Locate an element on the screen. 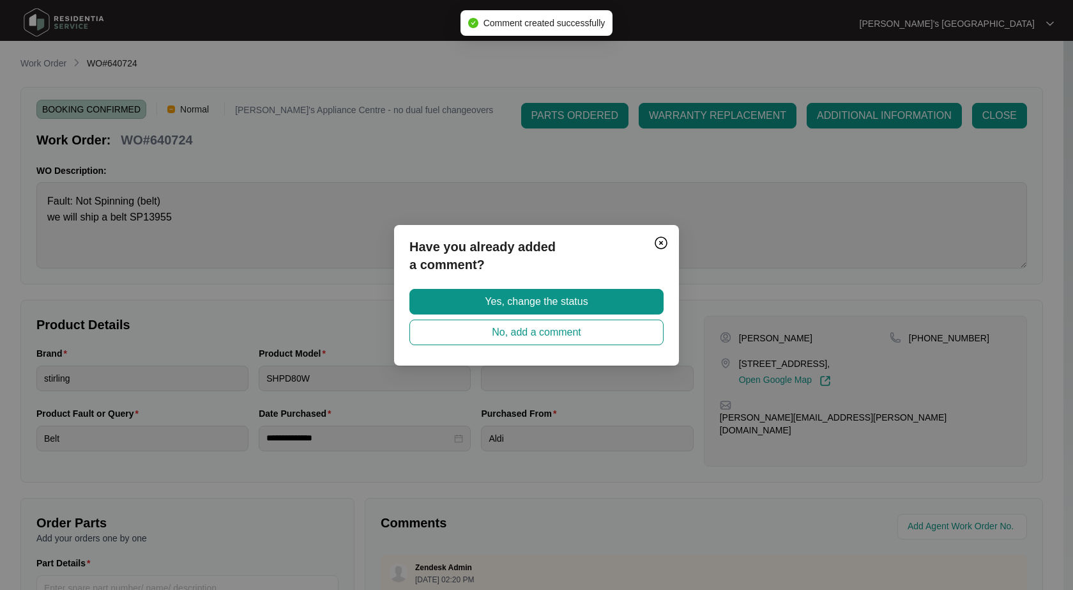  p: a comment? is located at coordinates (537, 264).